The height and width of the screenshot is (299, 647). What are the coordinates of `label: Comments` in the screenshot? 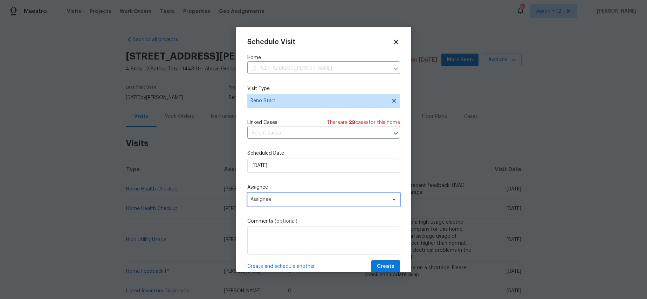 It's located at (324, 221).